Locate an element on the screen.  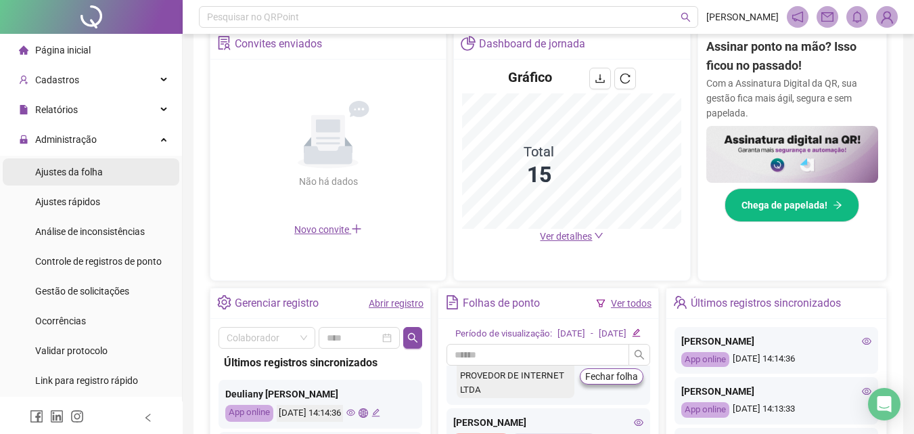
h2: Assinar ponto na mão? Isso ficou no passado! is located at coordinates (792, 56).